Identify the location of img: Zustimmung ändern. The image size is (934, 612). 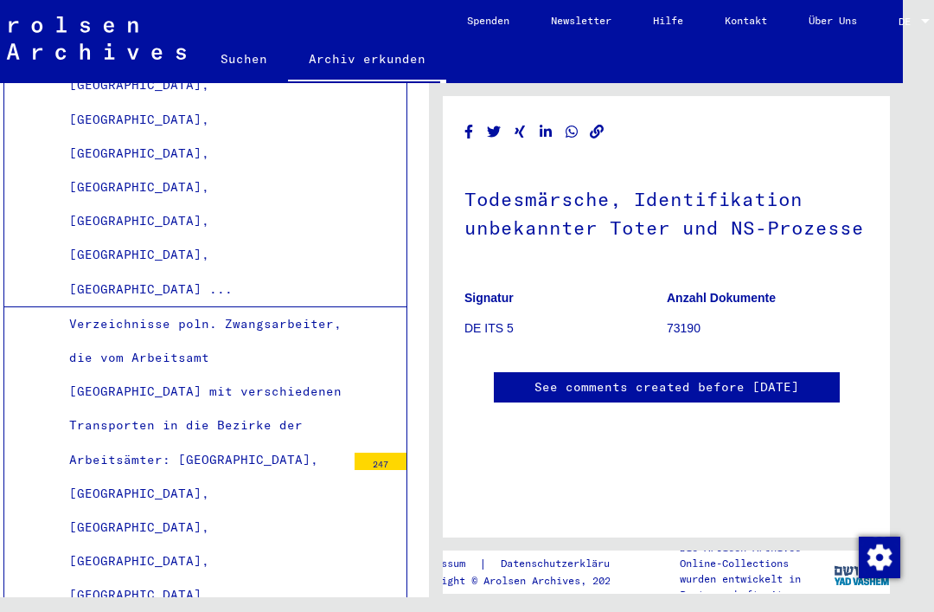
(880, 557).